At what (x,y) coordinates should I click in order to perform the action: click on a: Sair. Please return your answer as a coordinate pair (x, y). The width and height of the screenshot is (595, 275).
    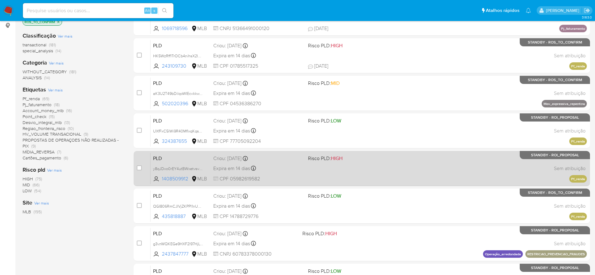
    Looking at the image, I should click on (587, 10).